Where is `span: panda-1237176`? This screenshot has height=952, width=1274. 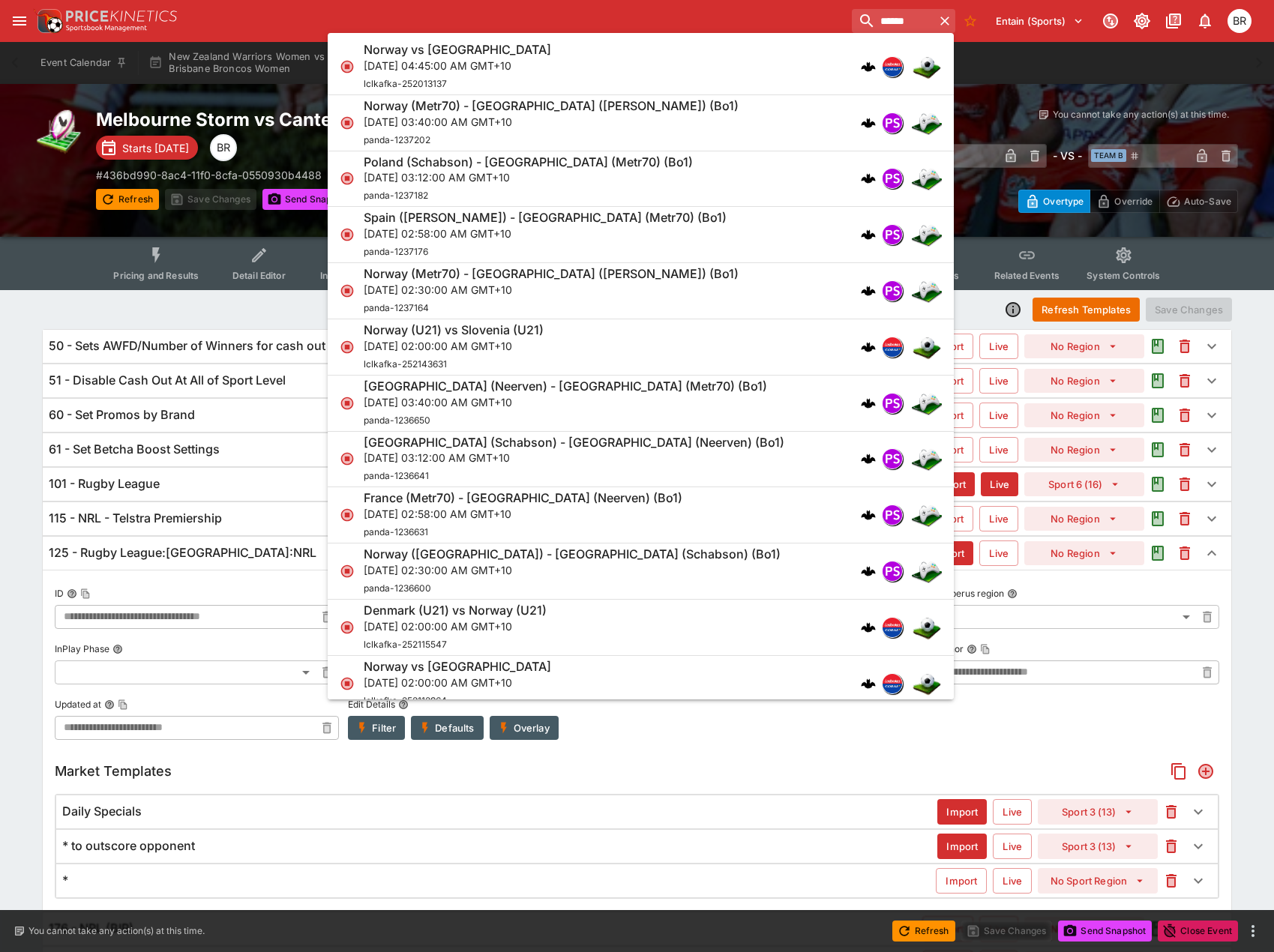 span: panda-1237176 is located at coordinates (396, 251).